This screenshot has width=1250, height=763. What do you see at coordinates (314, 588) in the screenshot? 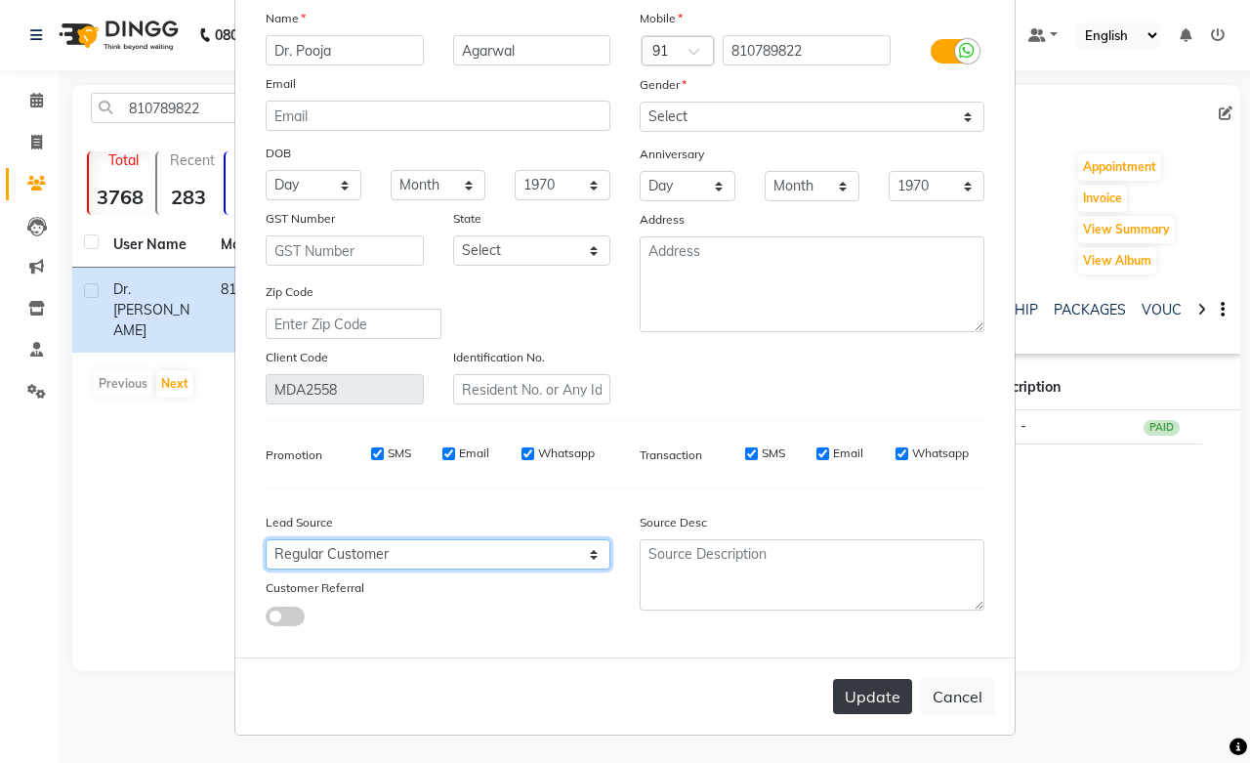
I see `label: Customer Referral` at bounding box center [314, 588].